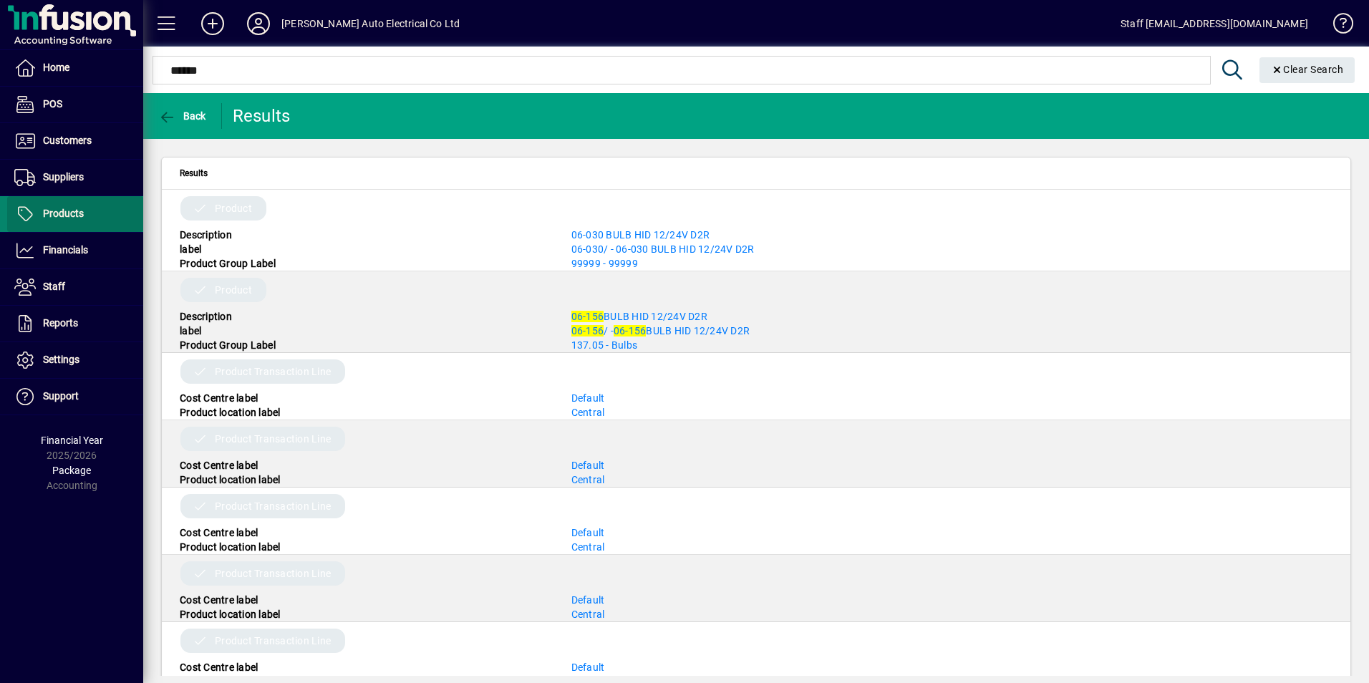 This screenshot has width=1369, height=683. Describe the element at coordinates (75, 178) in the screenshot. I see `a: Suppliers` at that location.